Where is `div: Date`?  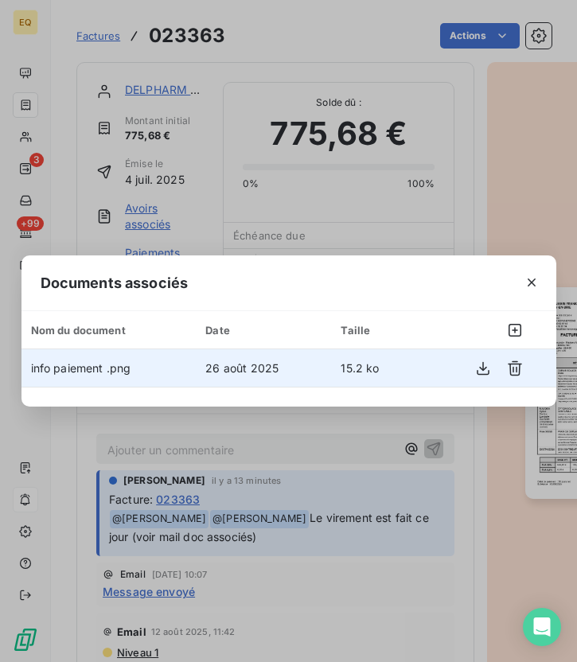 div: Date is located at coordinates (263, 330).